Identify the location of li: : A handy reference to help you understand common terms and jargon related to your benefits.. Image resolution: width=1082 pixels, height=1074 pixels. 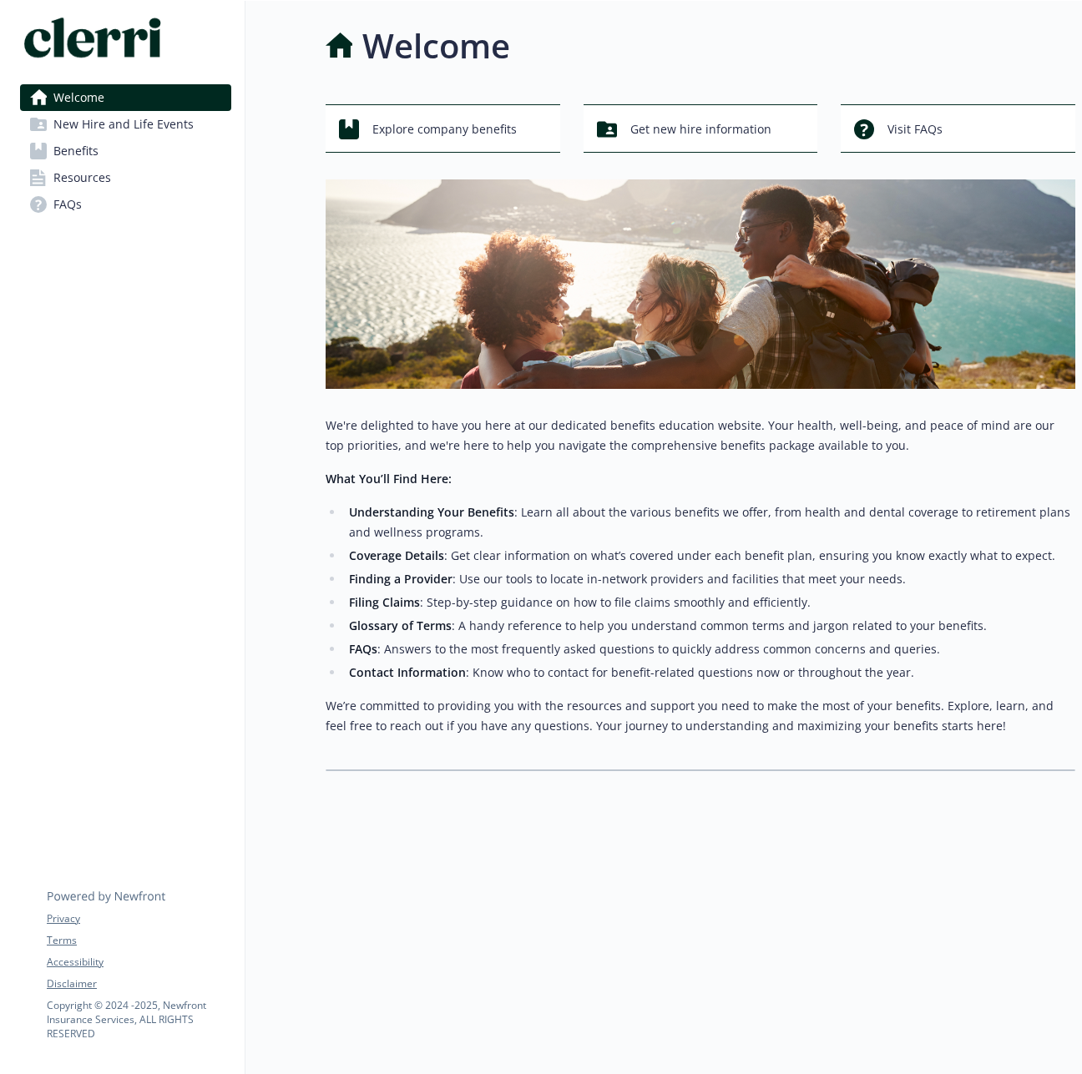
(710, 626).